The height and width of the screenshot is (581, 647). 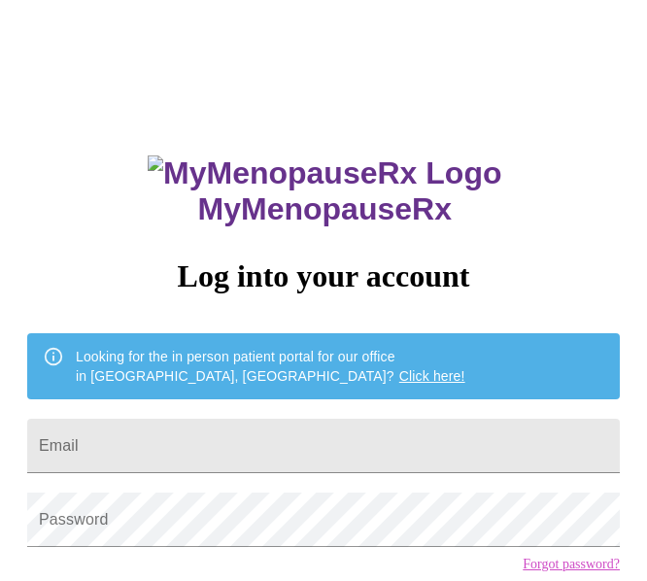 I want to click on img: MyMenopauseRx Logo, so click(x=324, y=173).